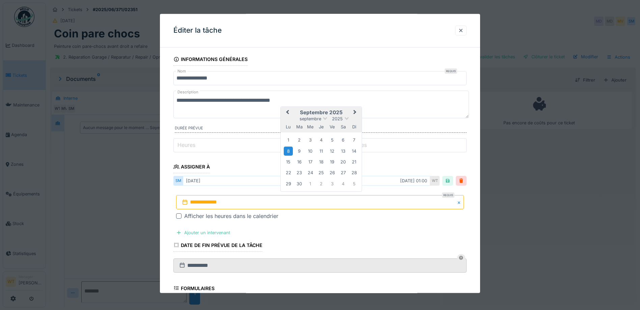 This screenshot has width=640, height=310. Describe the element at coordinates (332, 173) in the screenshot. I see `div: Choose vendredi 26 septembre 2025` at that location.